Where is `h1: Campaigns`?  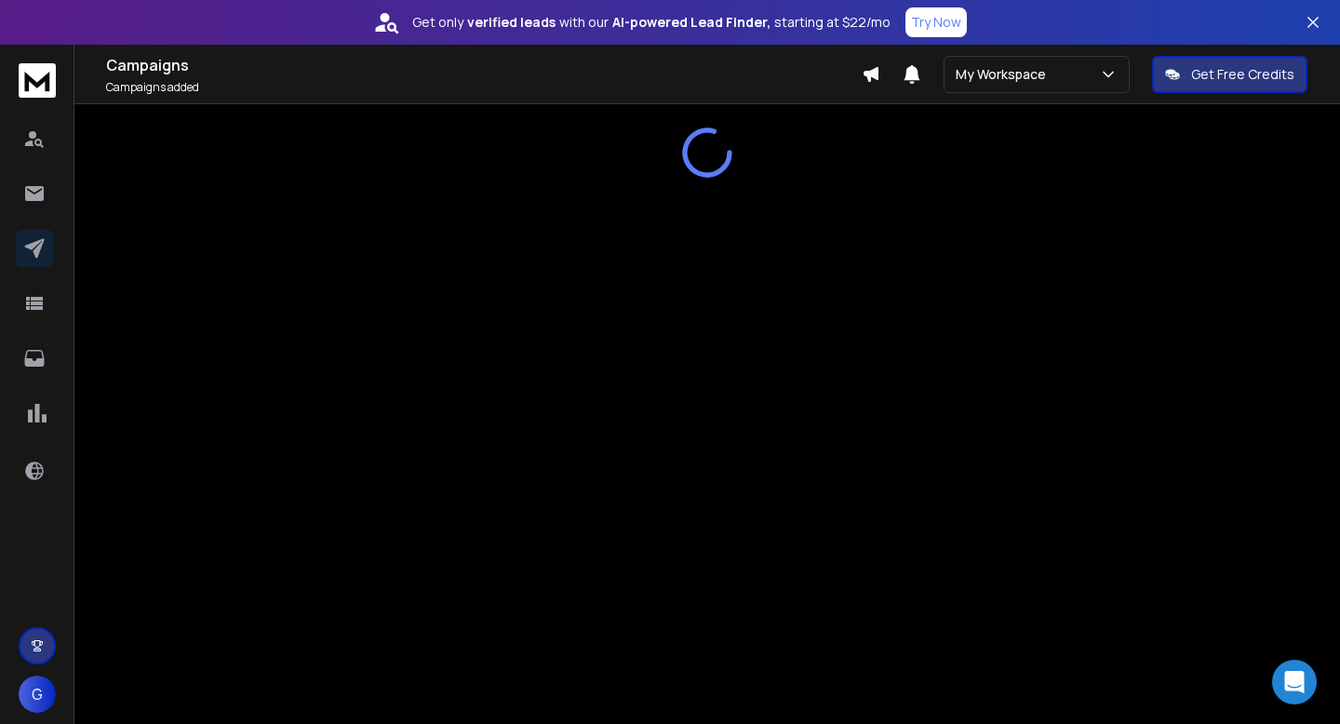 h1: Campaigns is located at coordinates (484, 65).